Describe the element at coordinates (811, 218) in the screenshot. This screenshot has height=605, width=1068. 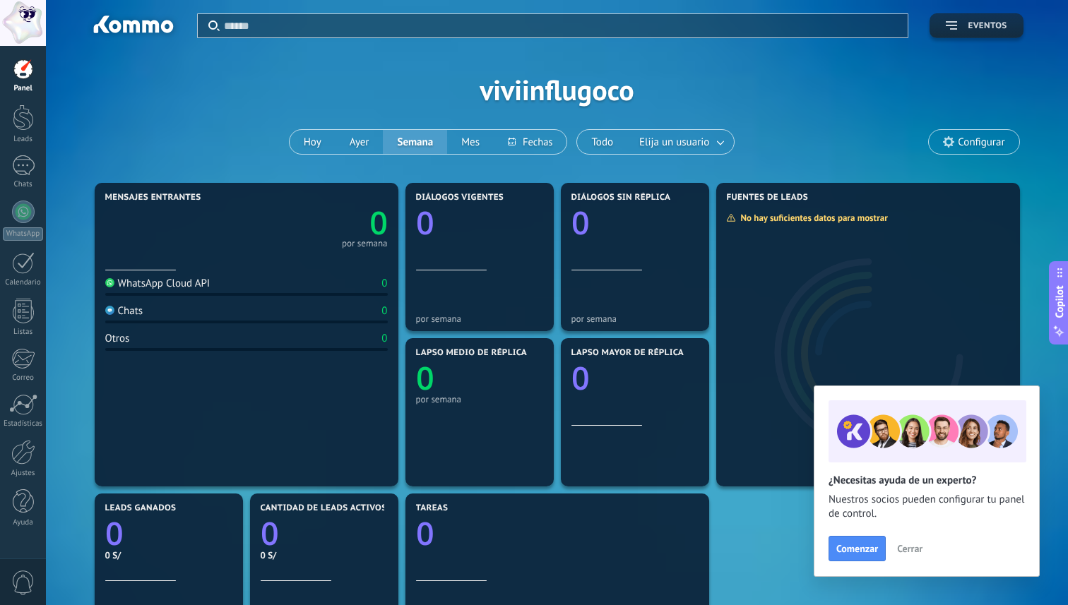
I see `div: No hay suficientes datos para mostrar` at that location.